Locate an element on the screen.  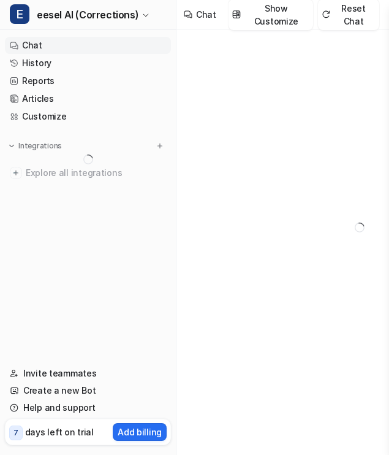
a: Customize is located at coordinates (88, 116).